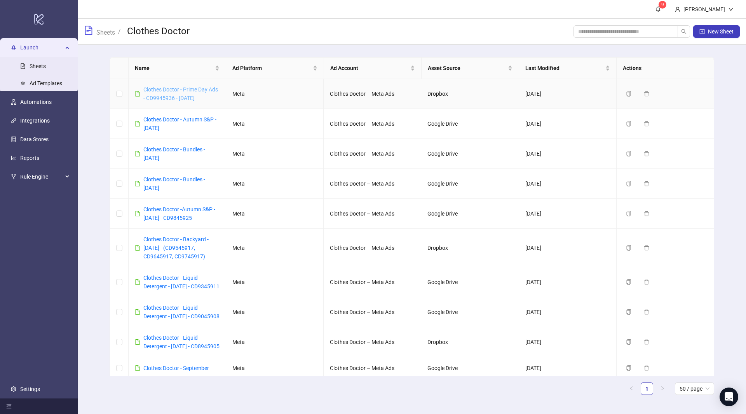  Describe the element at coordinates (647, 388) in the screenshot. I see `li: 1` at that location.